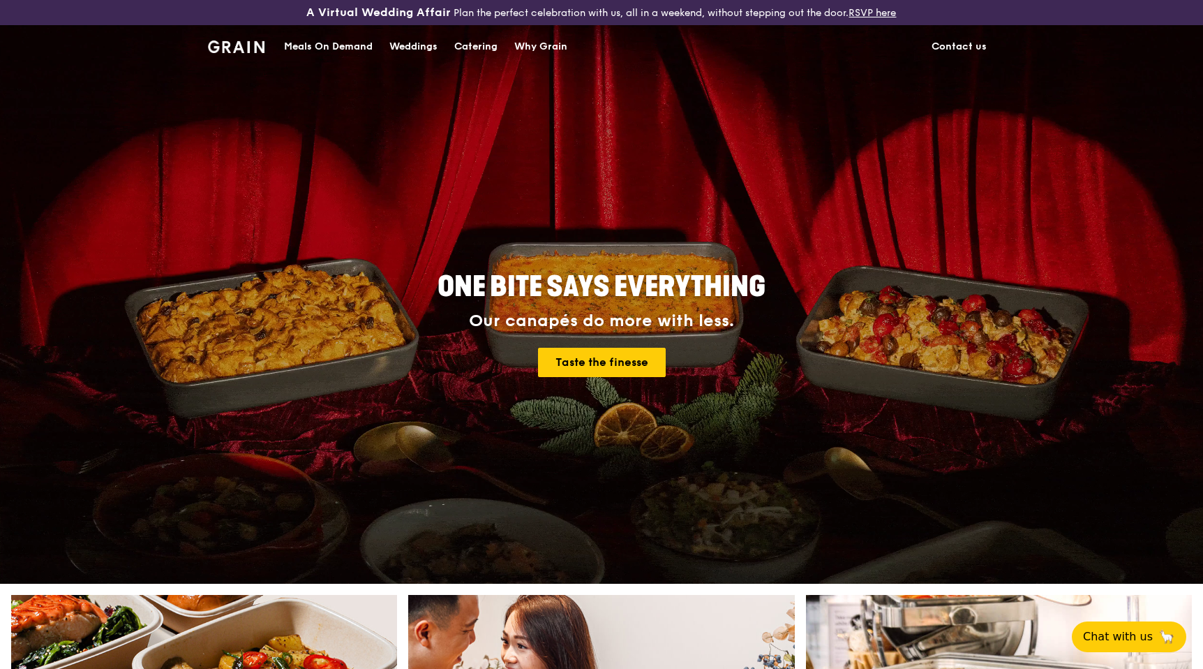  What do you see at coordinates (236, 45) in the screenshot?
I see `a: GrainGrain` at bounding box center [236, 45].